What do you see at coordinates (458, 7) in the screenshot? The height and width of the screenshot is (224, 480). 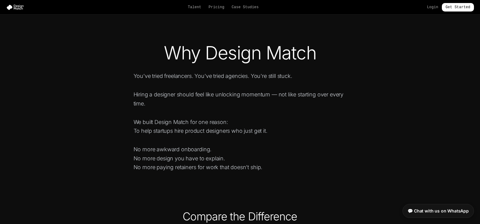 I see `a: Get Started` at bounding box center [458, 7].